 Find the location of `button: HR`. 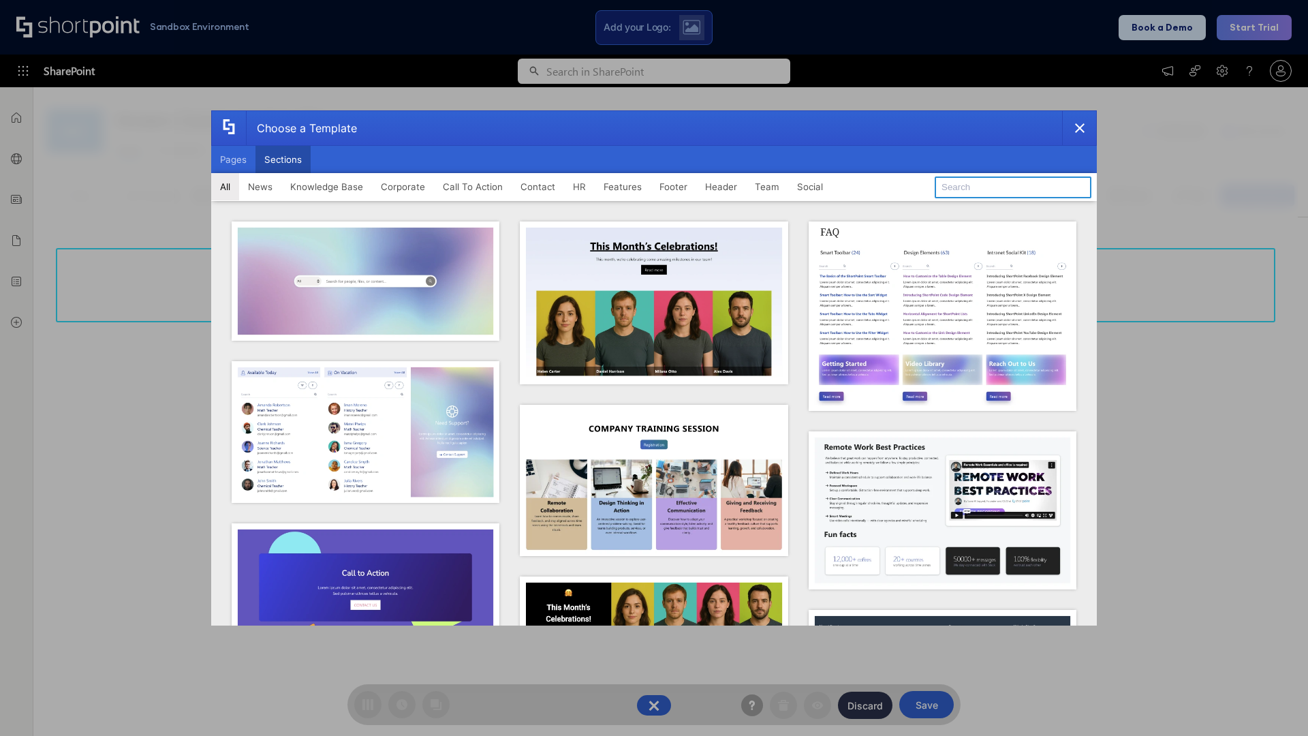

button: HR is located at coordinates (579, 187).